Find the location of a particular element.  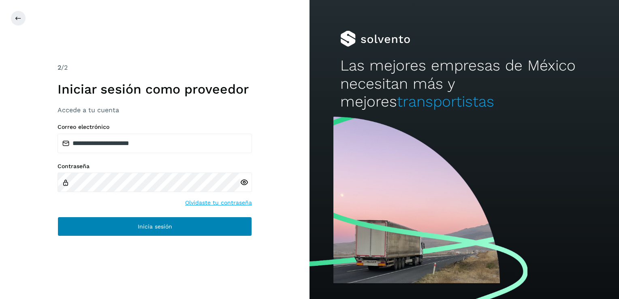

h1: Iniciar sesión como proveedor is located at coordinates (155, 89).